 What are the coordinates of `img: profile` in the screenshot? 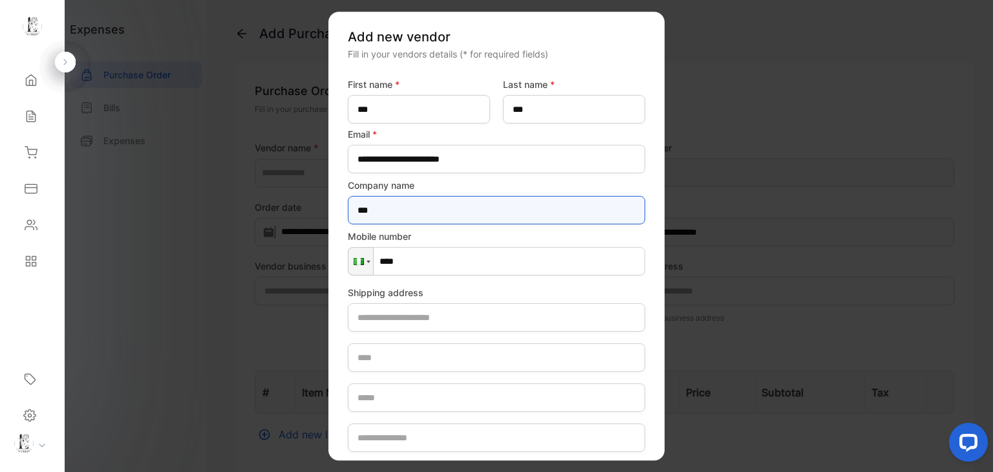 It's located at (24, 444).